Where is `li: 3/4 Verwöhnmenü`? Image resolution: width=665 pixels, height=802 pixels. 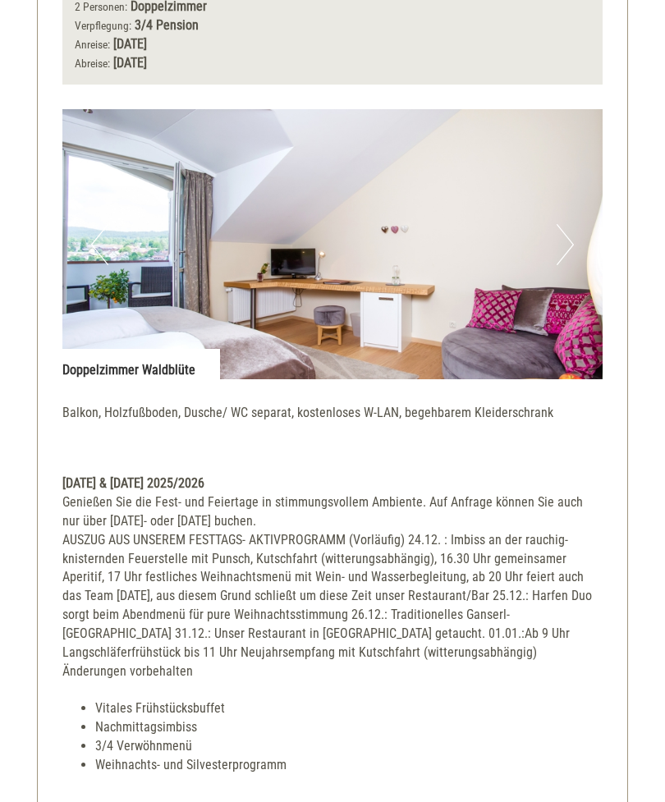 li: 3/4 Verwöhnmenü is located at coordinates (349, 746).